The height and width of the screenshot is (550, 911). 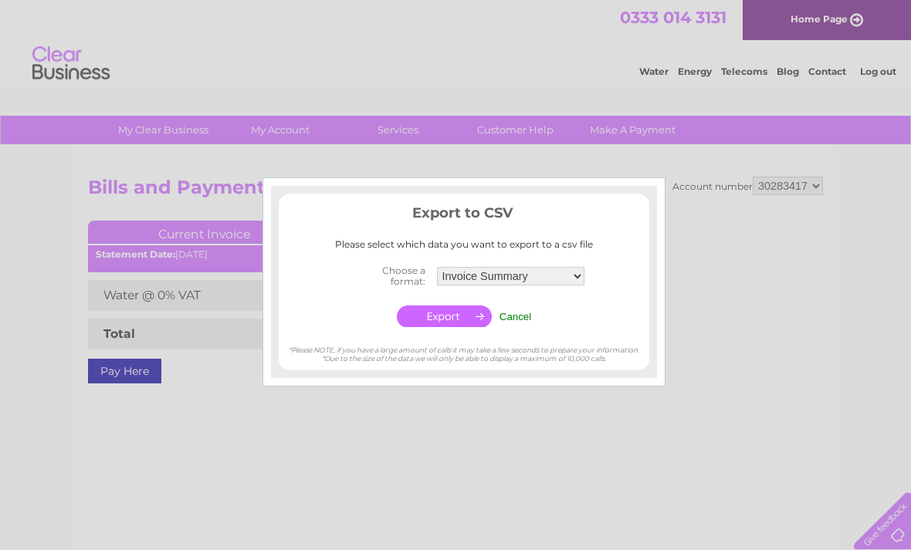 I want to click on a: Blog, so click(x=787, y=71).